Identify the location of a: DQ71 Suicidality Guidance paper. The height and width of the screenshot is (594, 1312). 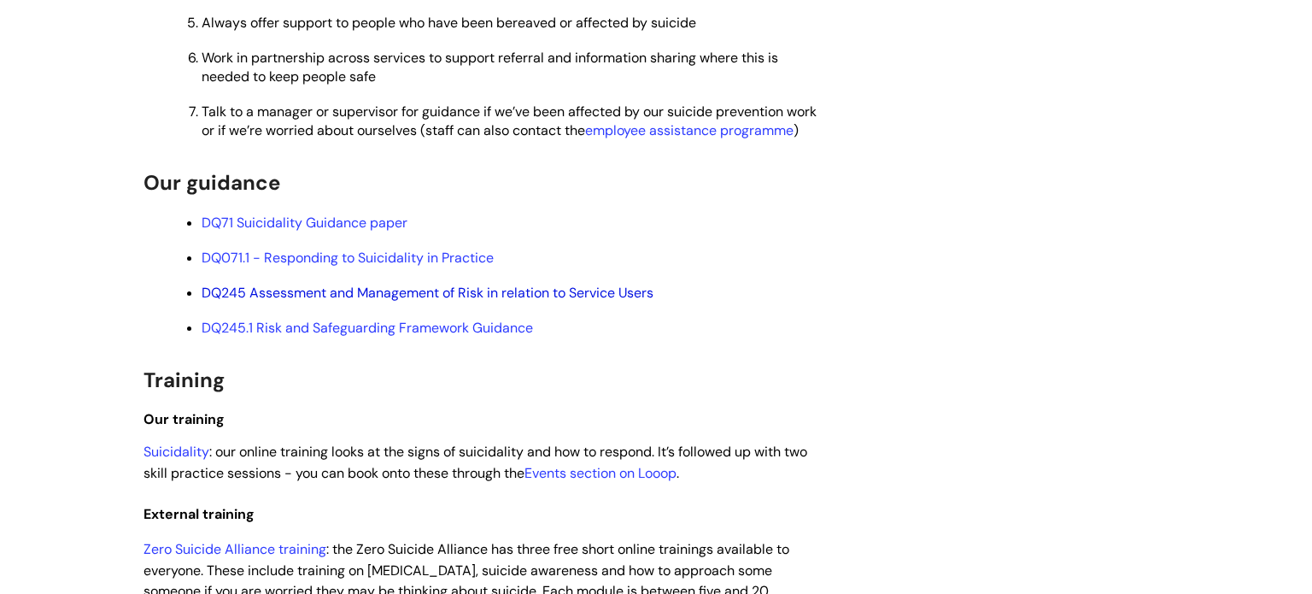
(304, 222).